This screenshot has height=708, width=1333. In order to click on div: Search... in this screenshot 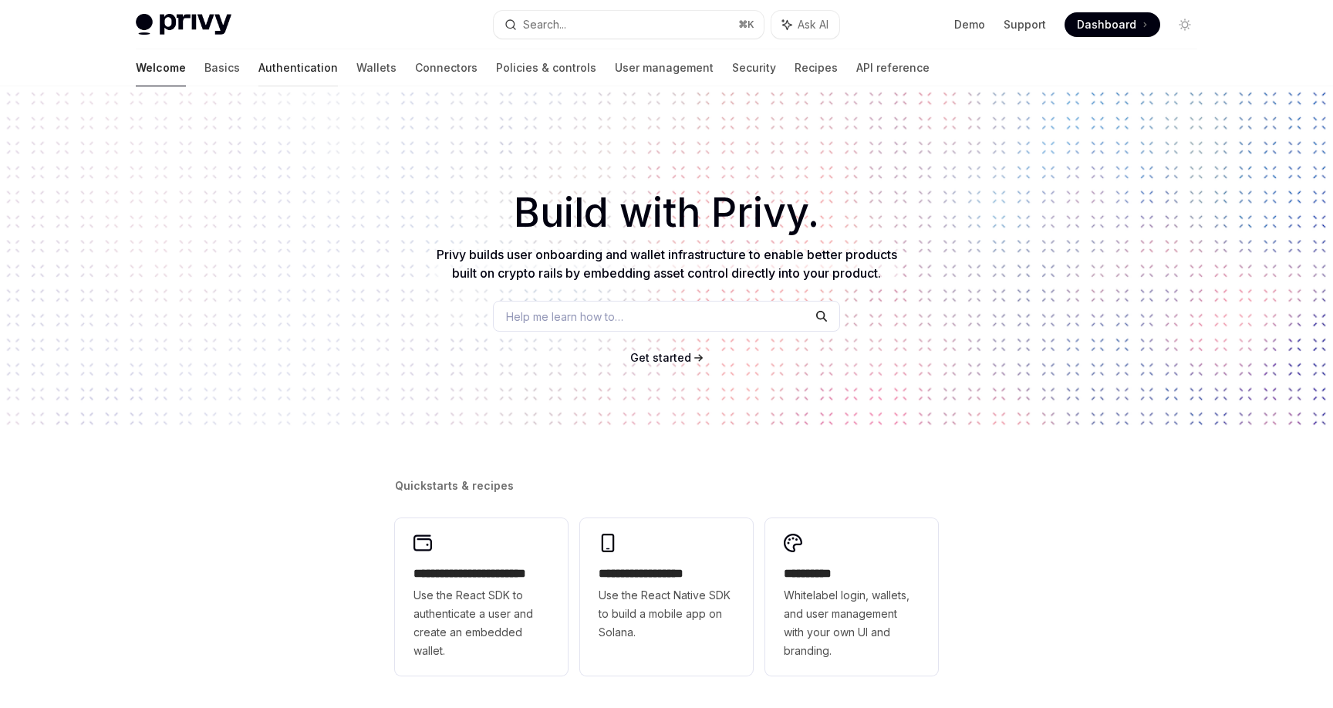, I will do `click(545, 25)`.